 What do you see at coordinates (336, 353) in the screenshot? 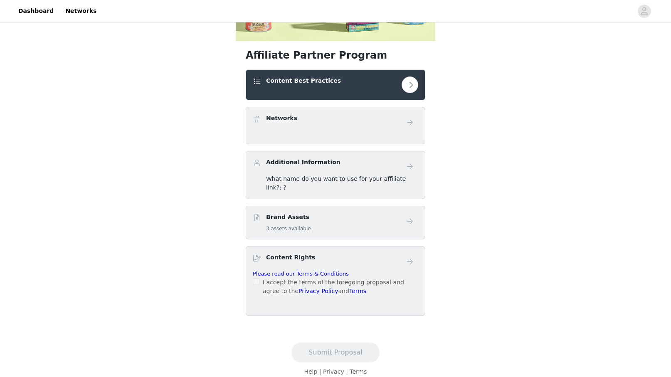
I see `button: Submit Proposal` at bounding box center [336, 353].